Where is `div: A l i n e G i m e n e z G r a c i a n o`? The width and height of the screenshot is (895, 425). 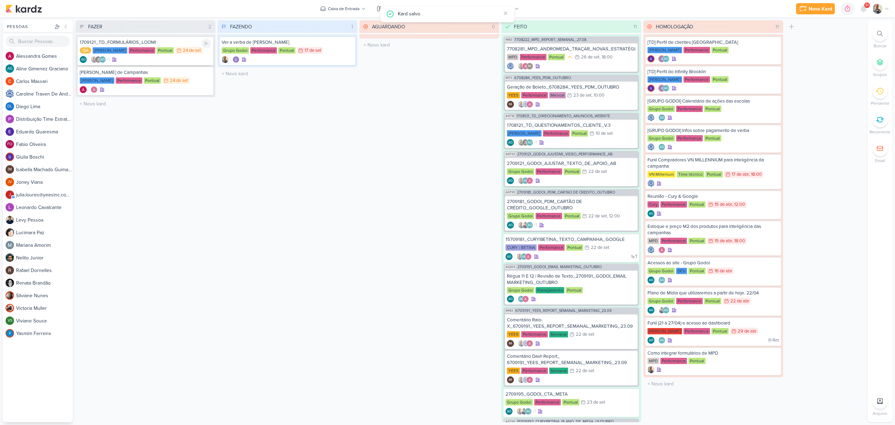
div: A l i n e G i m e n e z G r a c i a n o is located at coordinates (44, 69).